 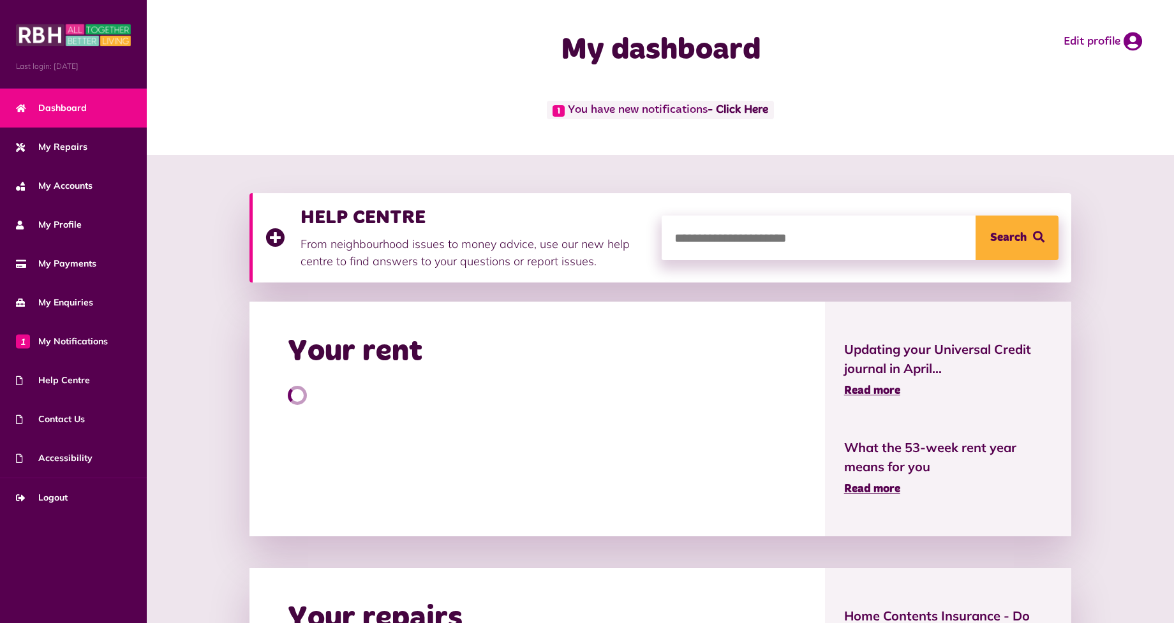 I want to click on span: My Enquiries, so click(x=54, y=302).